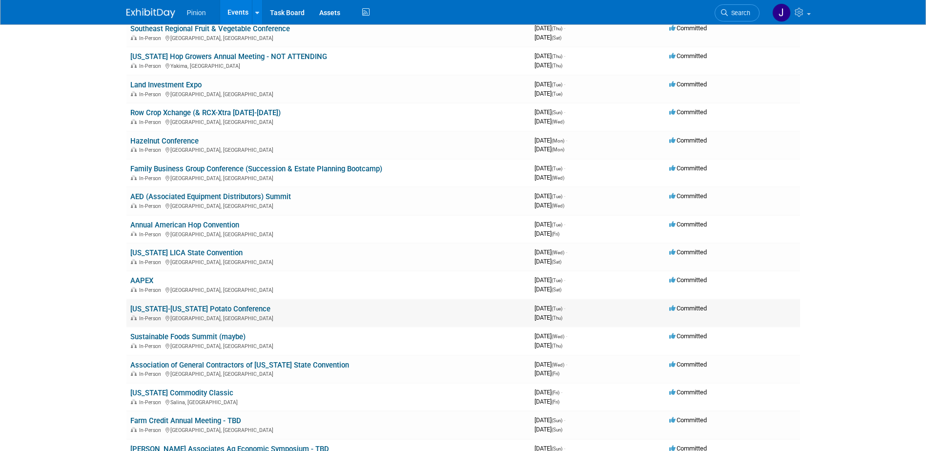  What do you see at coordinates (184, 225) in the screenshot?
I see `a: Annual American Hop Convention` at bounding box center [184, 225].